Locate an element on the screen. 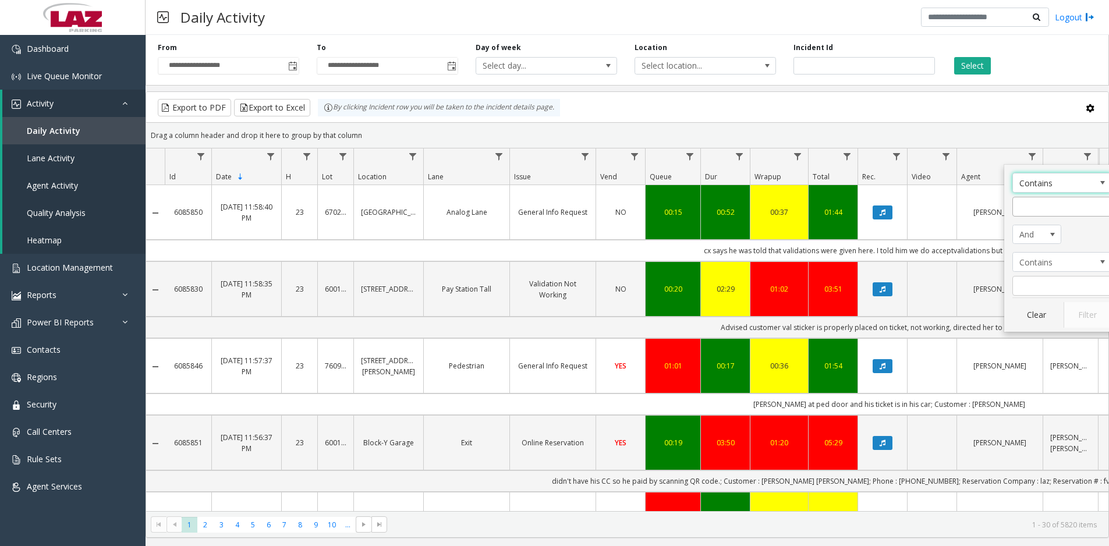  a: 02:29 is located at coordinates (725, 289).